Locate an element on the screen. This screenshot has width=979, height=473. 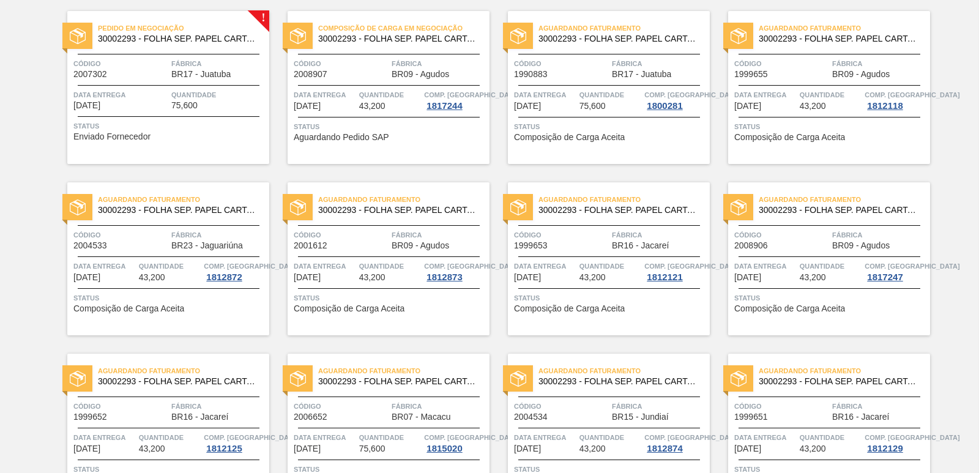
a: statusAguardando Faturamento30002293 - FOLHA SEP. PAPEL CARTAO 1200x1000M 350gCódigo1999653Fábric... is located at coordinates (599, 259).